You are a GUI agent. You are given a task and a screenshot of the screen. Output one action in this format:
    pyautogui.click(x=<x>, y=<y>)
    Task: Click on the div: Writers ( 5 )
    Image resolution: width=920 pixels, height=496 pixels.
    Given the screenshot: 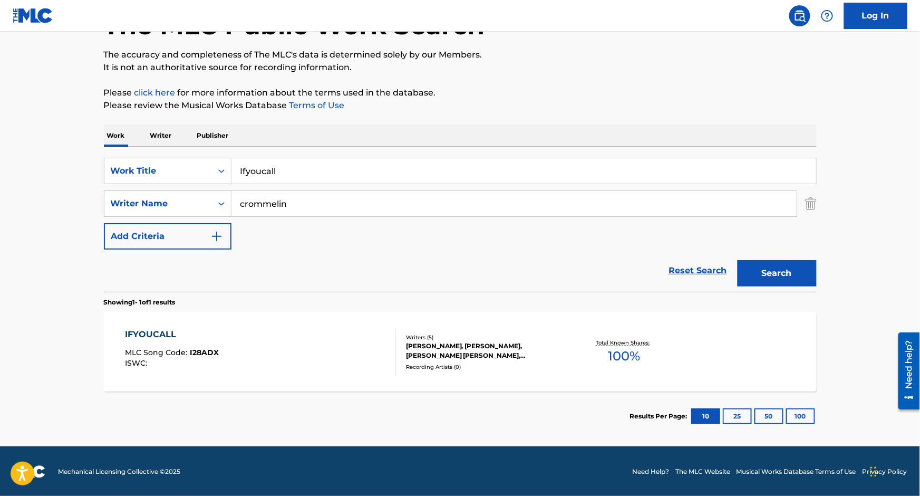 What is the action you would take?
    pyautogui.click(x=486, y=337)
    